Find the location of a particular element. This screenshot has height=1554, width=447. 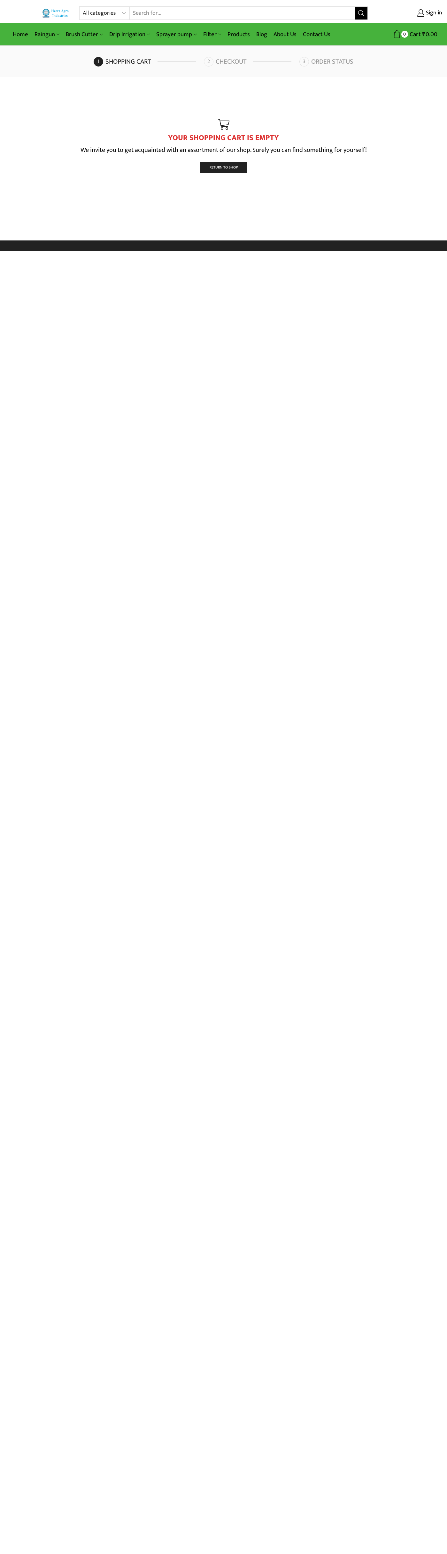

a: Filter is located at coordinates (212, 34).